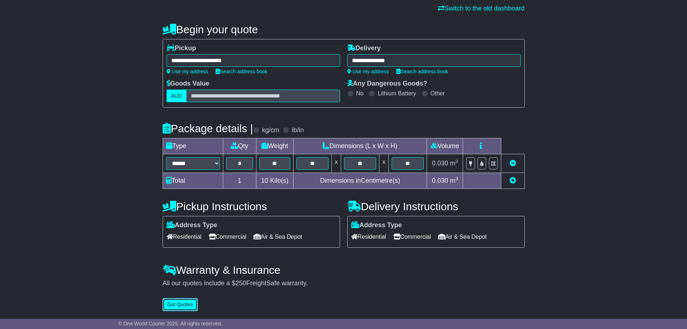 This screenshot has width=687, height=329. I want to click on a: Add new item, so click(513, 180).